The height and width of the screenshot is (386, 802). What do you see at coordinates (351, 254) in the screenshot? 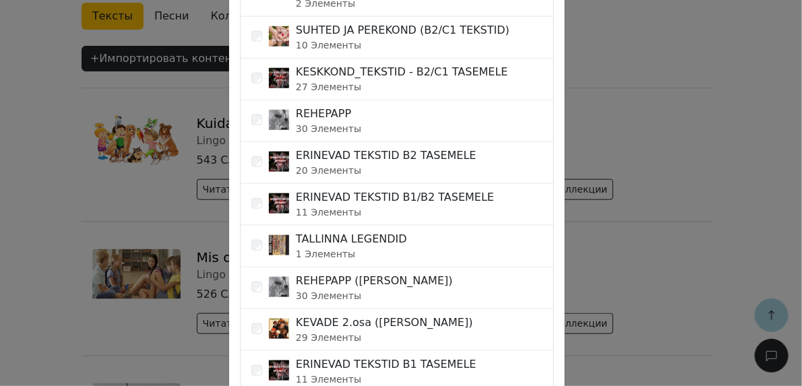
I see `small: 1 Элементы` at bounding box center [351, 254].